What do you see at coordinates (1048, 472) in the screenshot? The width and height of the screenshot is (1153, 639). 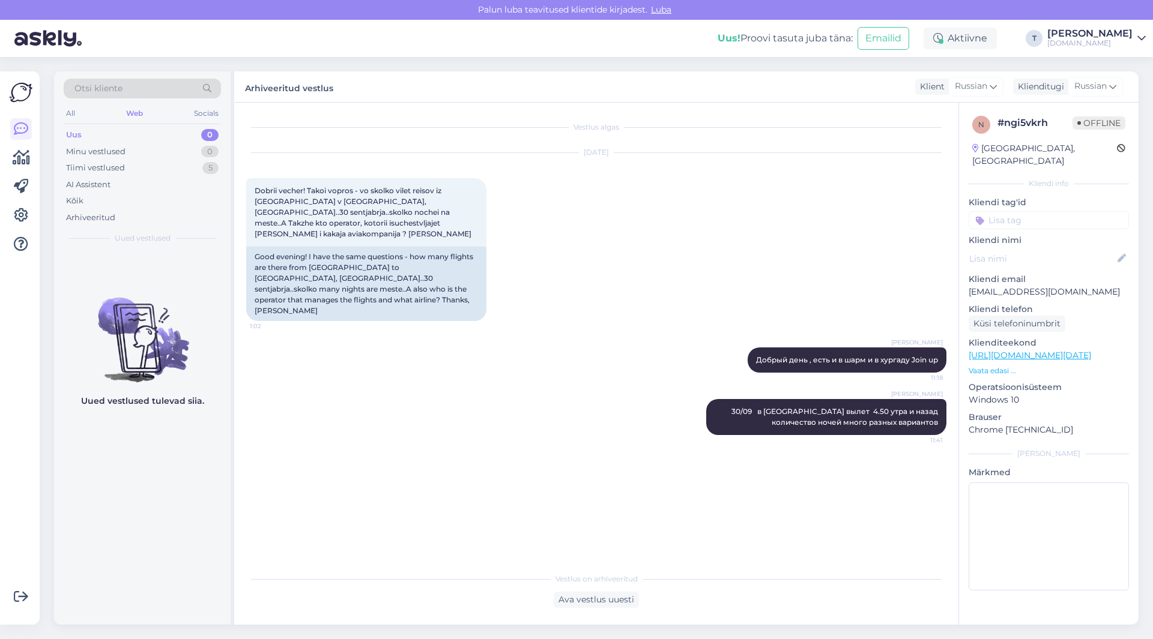 I see `p: Märkmed` at bounding box center [1048, 472].